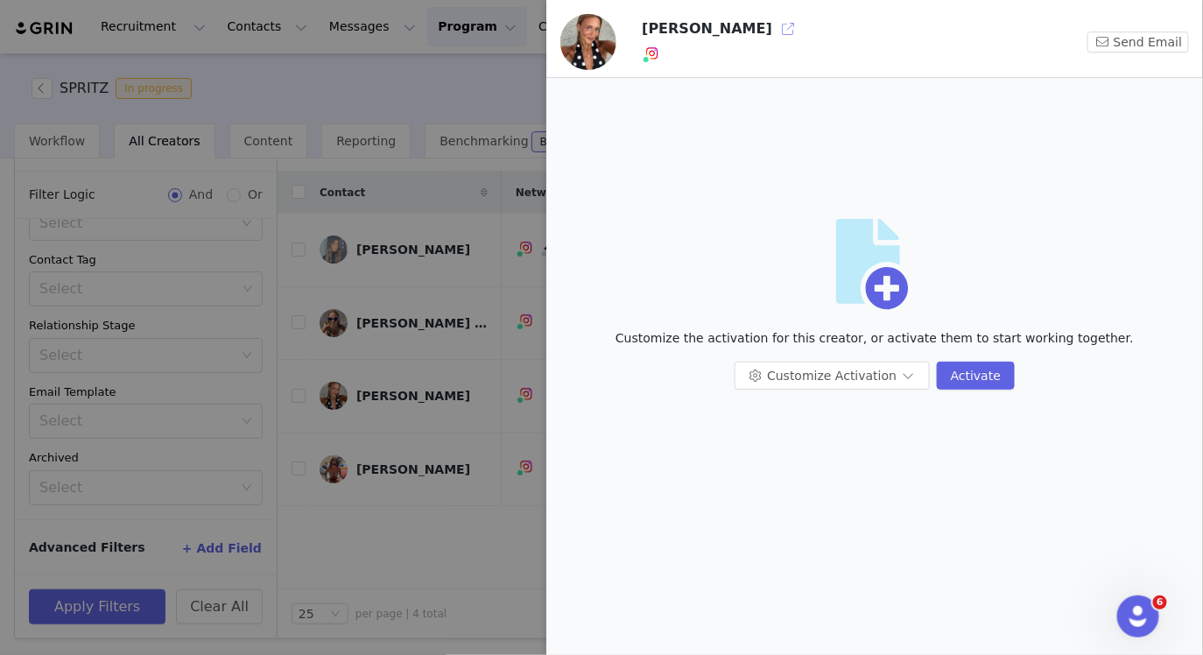  I want to click on button: Customize Activation, so click(832, 376).